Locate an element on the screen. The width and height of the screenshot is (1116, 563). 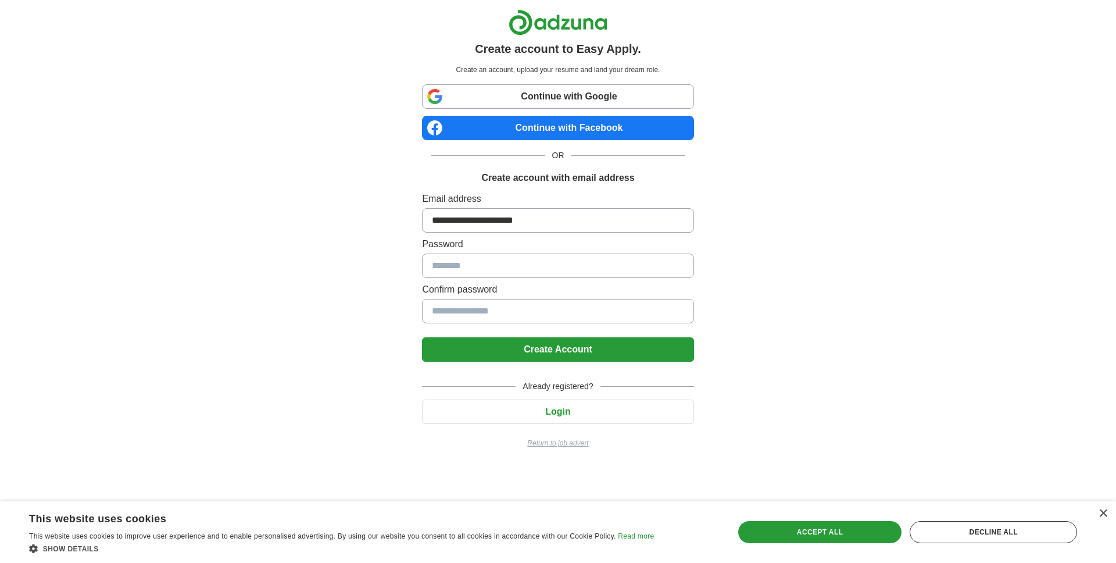
div: This website uses cookies is located at coordinates (327, 517).